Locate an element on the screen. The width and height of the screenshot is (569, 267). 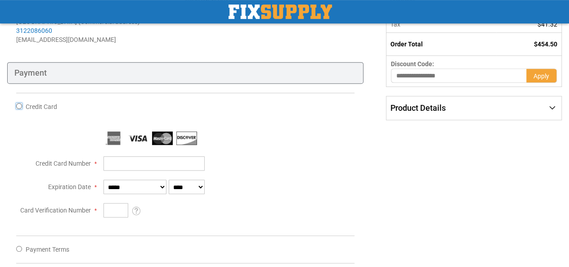
img: American Express is located at coordinates (114, 138).